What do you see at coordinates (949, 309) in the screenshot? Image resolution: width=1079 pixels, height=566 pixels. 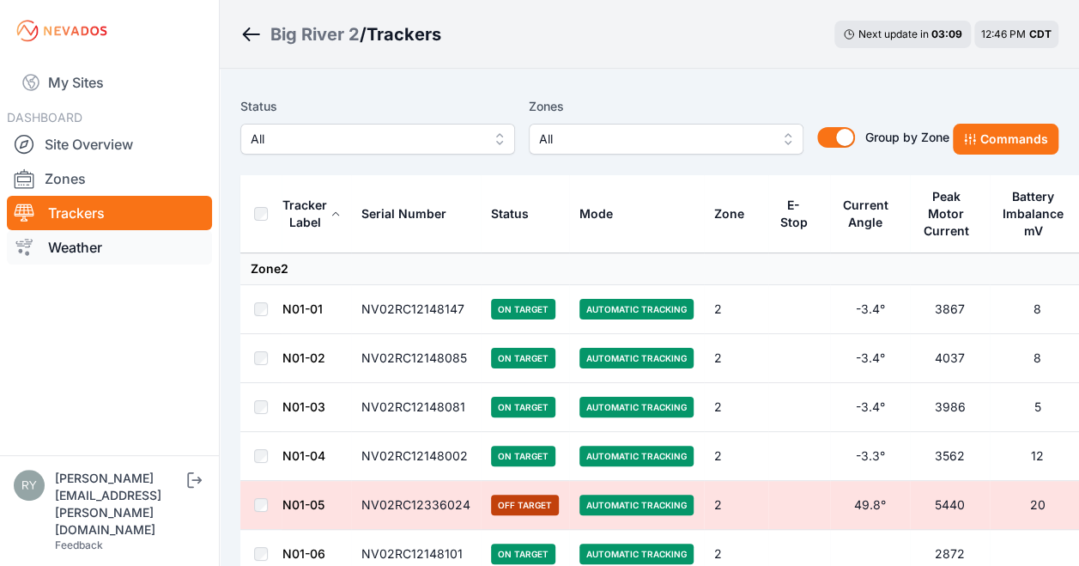 I see `td: 3867` at bounding box center [949, 309].